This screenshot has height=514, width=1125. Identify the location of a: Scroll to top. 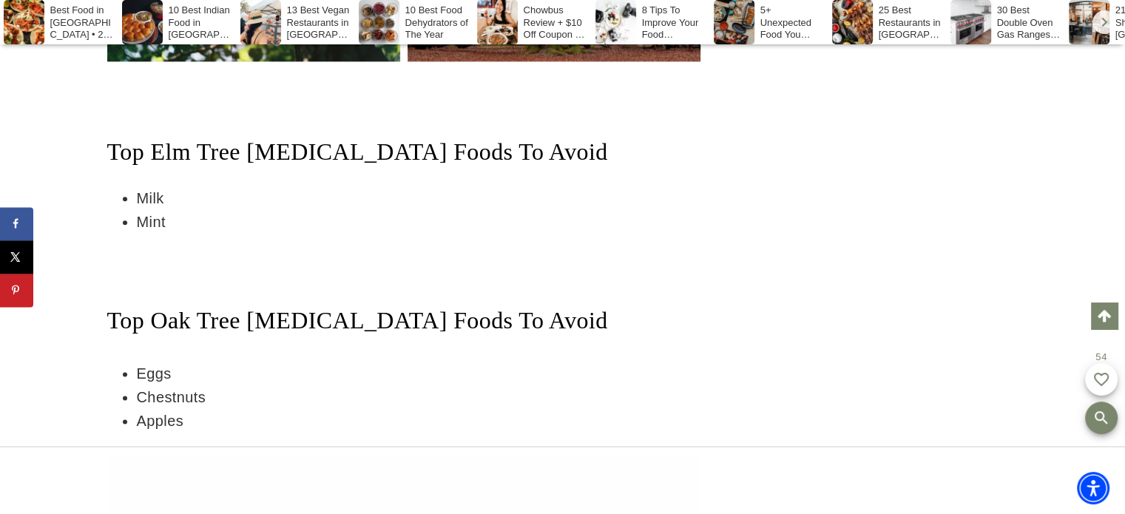
(1105, 316).